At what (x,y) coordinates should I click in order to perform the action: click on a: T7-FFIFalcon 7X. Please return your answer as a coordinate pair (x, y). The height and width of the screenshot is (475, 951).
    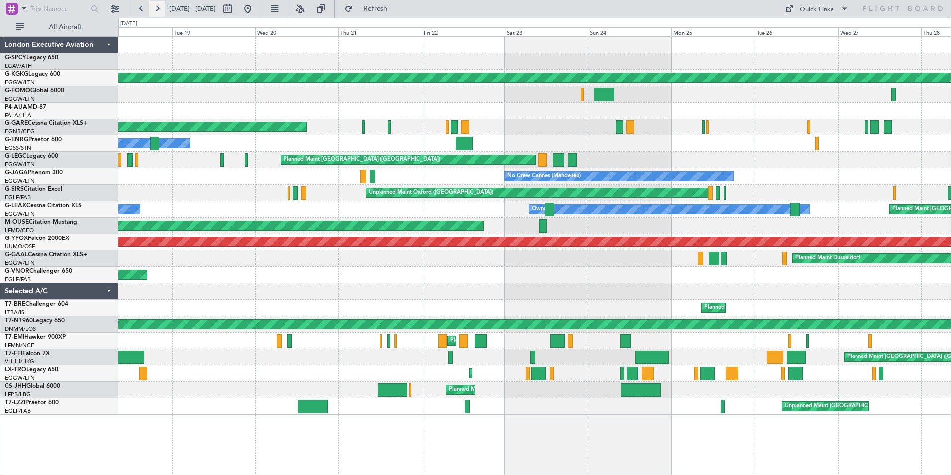
    Looking at the image, I should click on (27, 353).